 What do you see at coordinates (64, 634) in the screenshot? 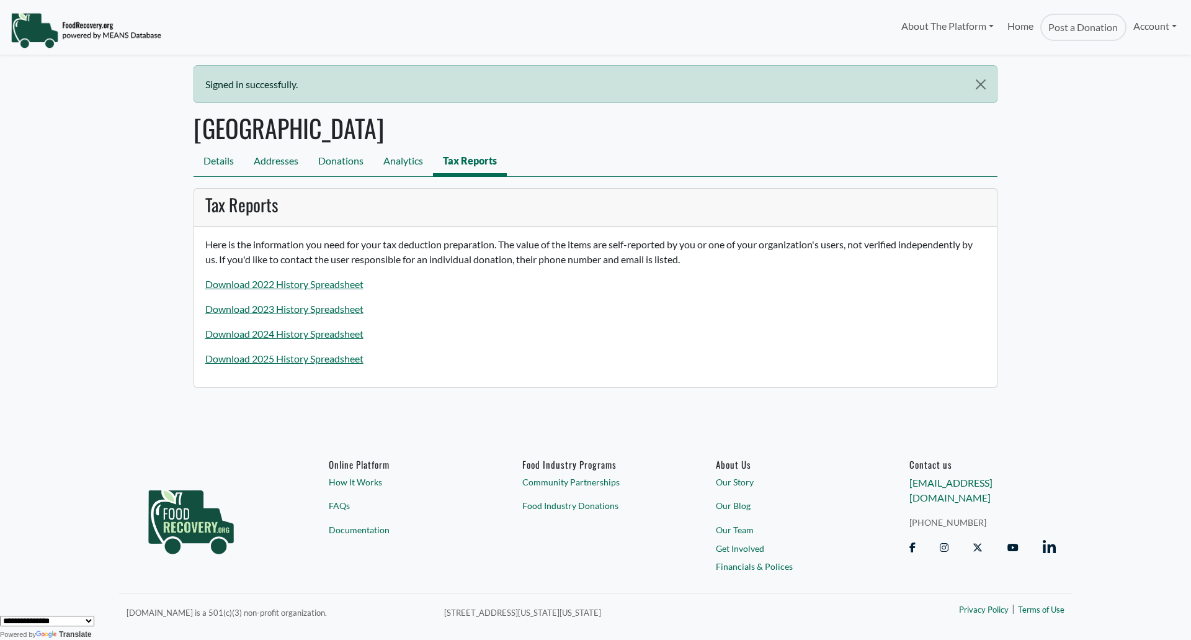
I see `a: Translate` at bounding box center [64, 634].